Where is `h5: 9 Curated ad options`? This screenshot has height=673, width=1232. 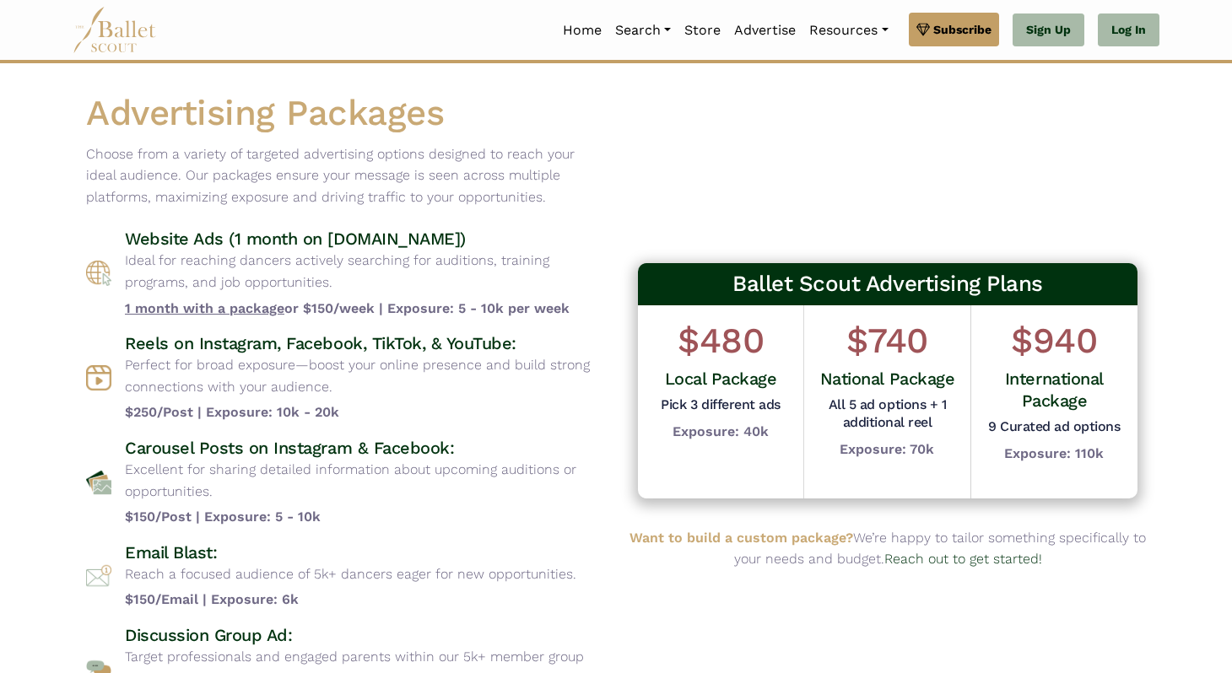 h5: 9 Curated ad options is located at coordinates (1054, 427).